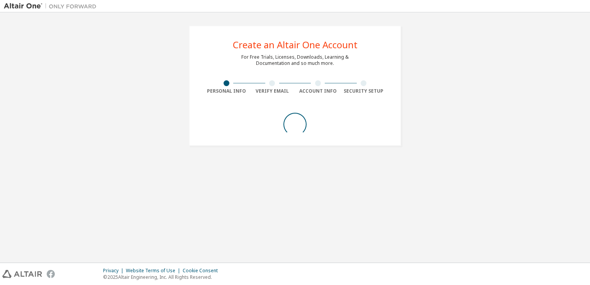  I want to click on p: © 2025 Altair Engineering, Inc. All Rights Reserved., so click(162, 277).